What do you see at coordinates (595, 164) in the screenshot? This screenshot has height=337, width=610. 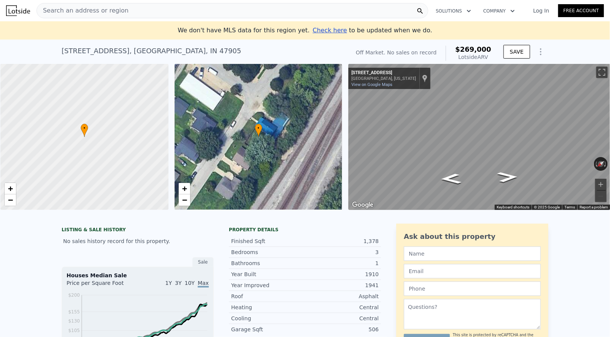 I see `button: Rotate counterclockwise` at bounding box center [595, 164].